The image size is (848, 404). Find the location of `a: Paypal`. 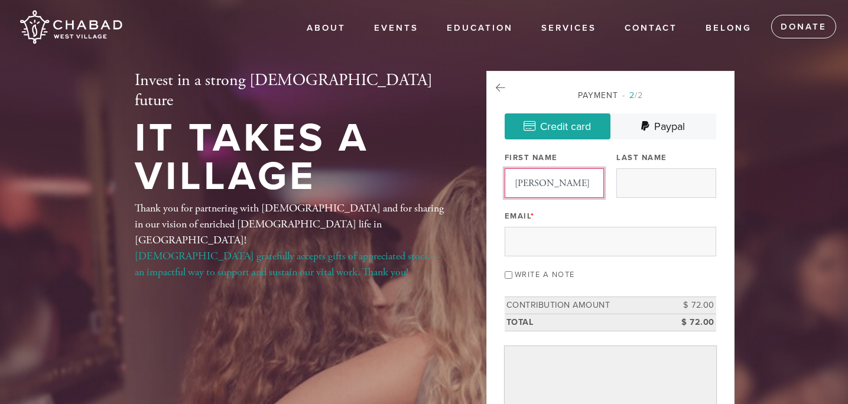

a: Paypal is located at coordinates (663, 126).